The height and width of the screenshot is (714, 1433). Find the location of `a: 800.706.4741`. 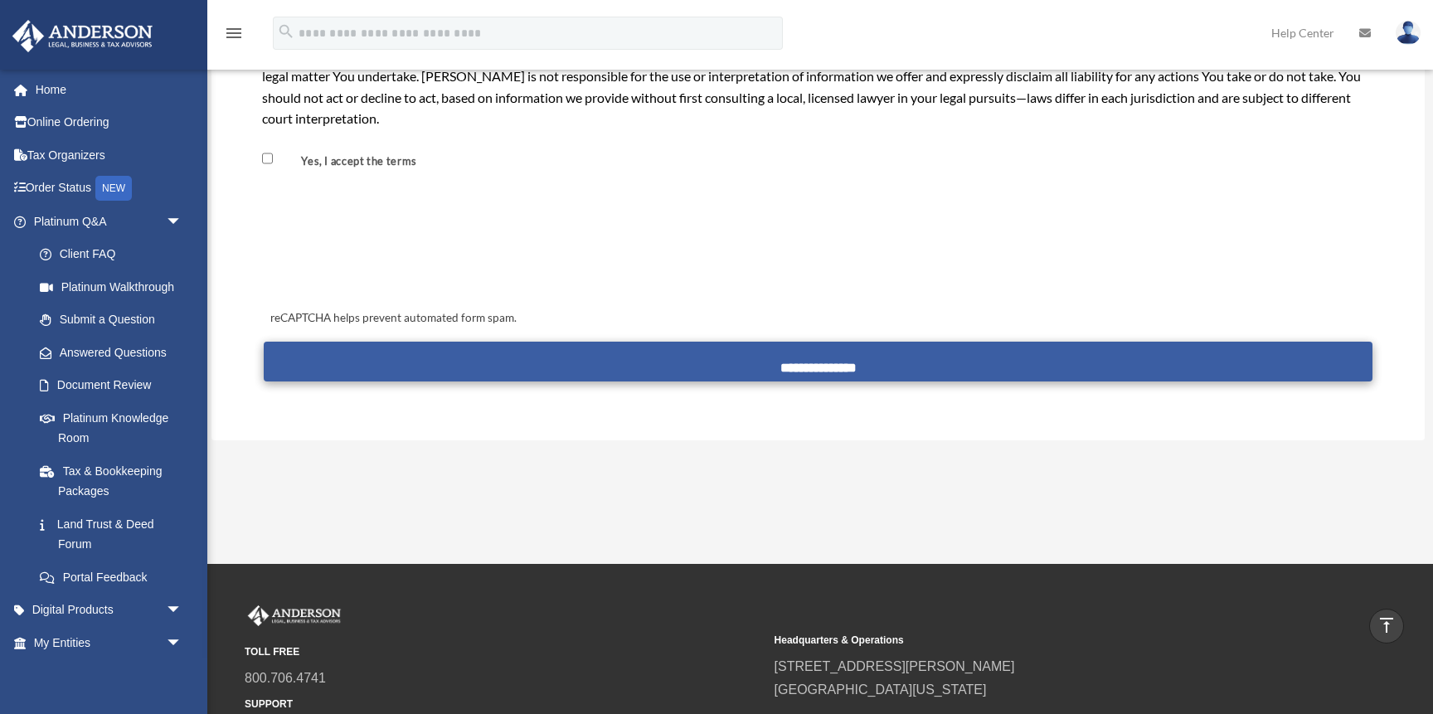

a: 800.706.4741 is located at coordinates (285, 678).